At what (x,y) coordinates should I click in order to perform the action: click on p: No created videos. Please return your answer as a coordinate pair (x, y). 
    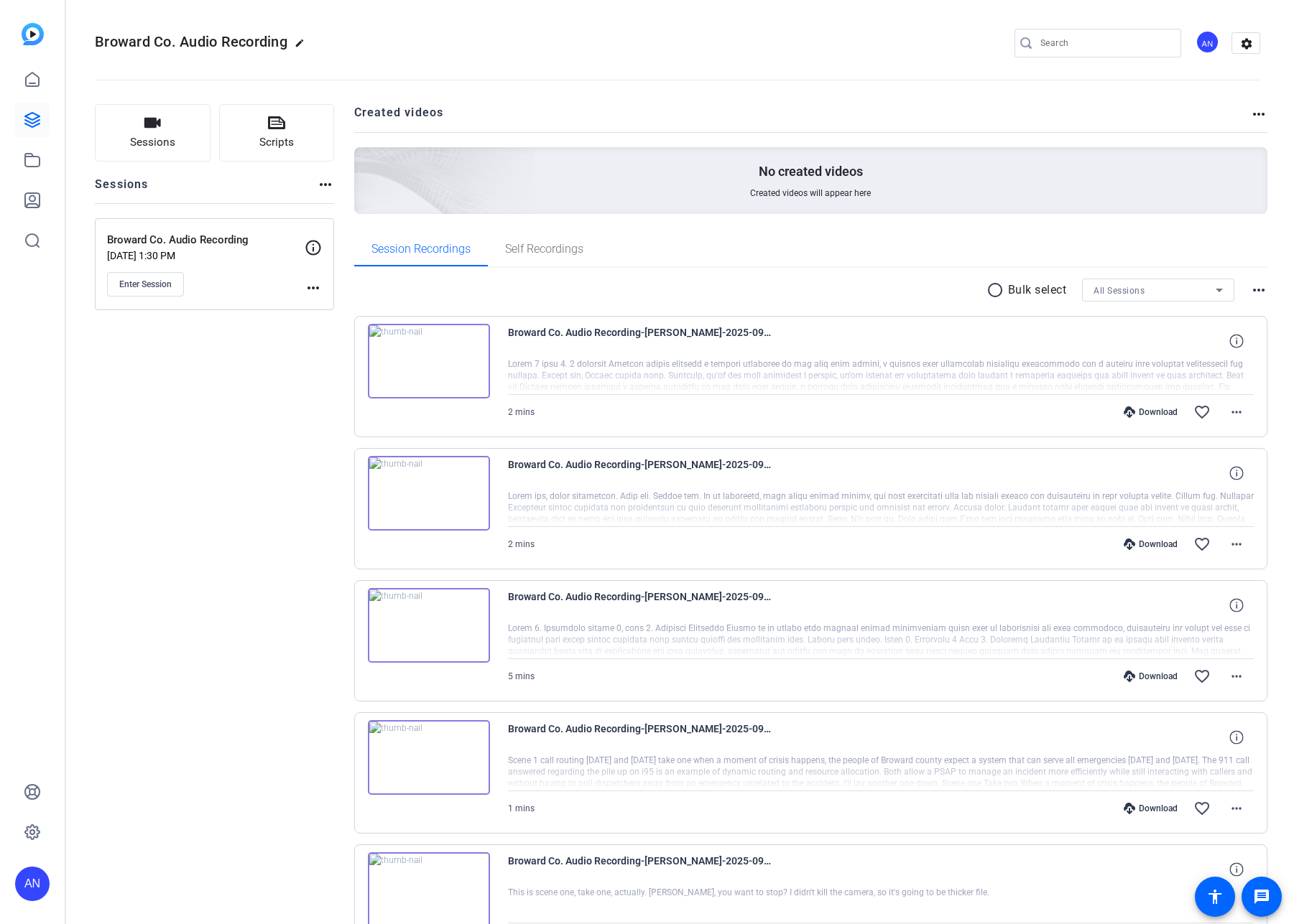
    Looking at the image, I should click on (810, 172).